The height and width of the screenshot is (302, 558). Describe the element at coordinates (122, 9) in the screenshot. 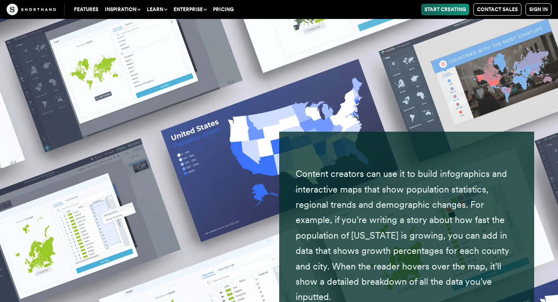

I see `button: Inspiration` at that location.